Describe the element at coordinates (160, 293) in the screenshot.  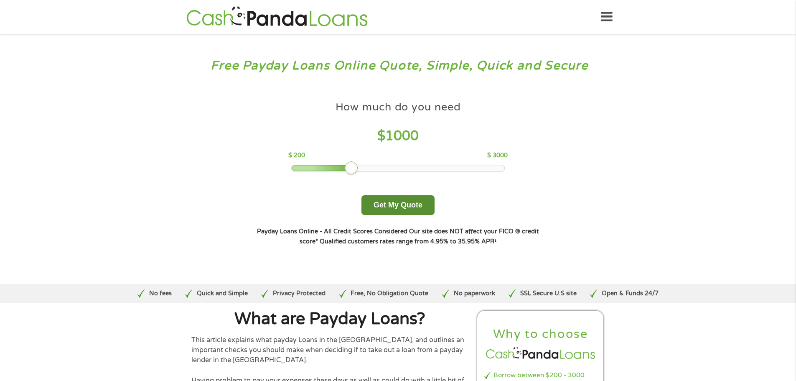
I see `p: No fees` at that location.